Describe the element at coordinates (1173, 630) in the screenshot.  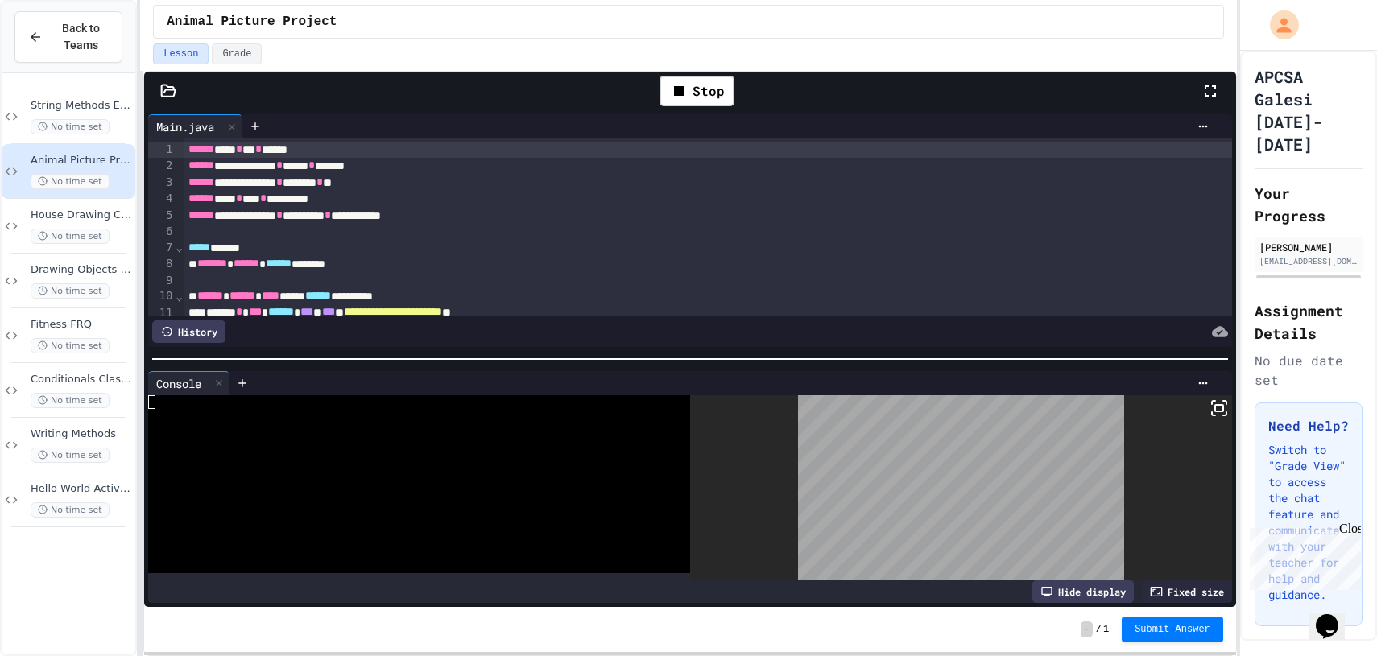
I see `span: Submit Answer` at that location.